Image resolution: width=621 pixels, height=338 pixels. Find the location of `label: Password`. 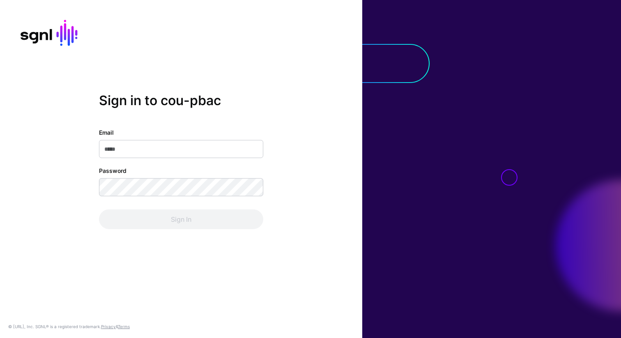

label: Password is located at coordinates (113, 170).